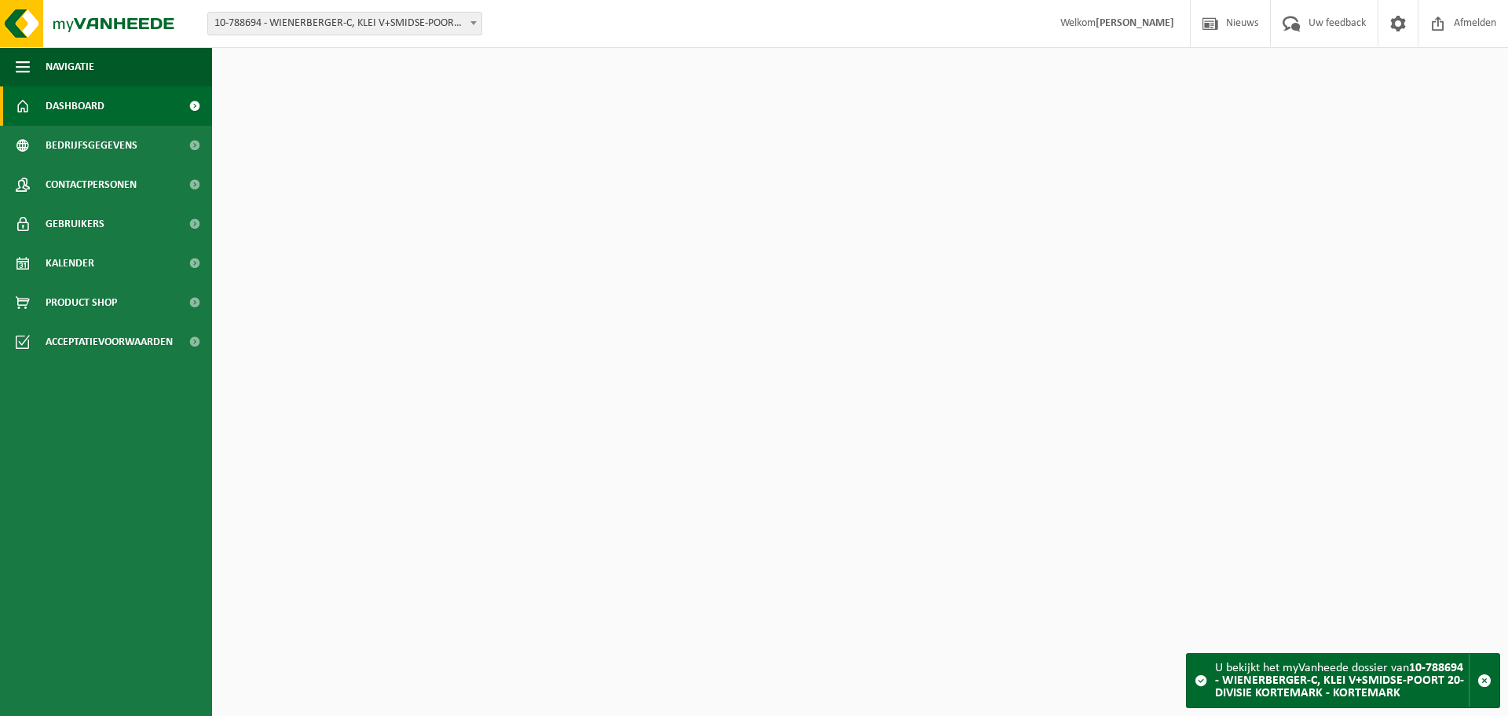 The width and height of the screenshot is (1508, 716). I want to click on span: Gebruikers, so click(75, 224).